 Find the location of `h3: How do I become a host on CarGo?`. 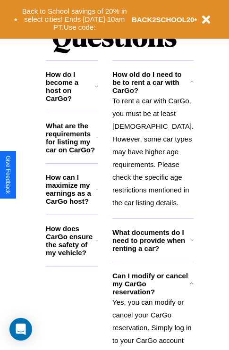

h3: How do I become a host on CarGo? is located at coordinates (70, 86).